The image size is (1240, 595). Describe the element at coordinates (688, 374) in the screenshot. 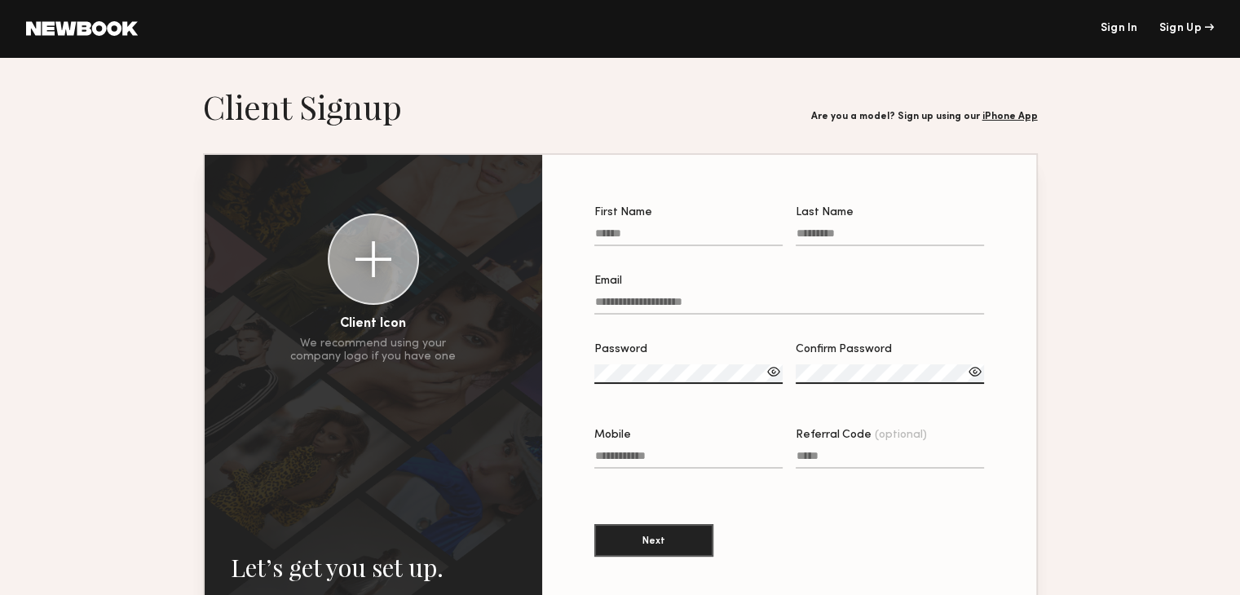

I see `input: Password` at that location.